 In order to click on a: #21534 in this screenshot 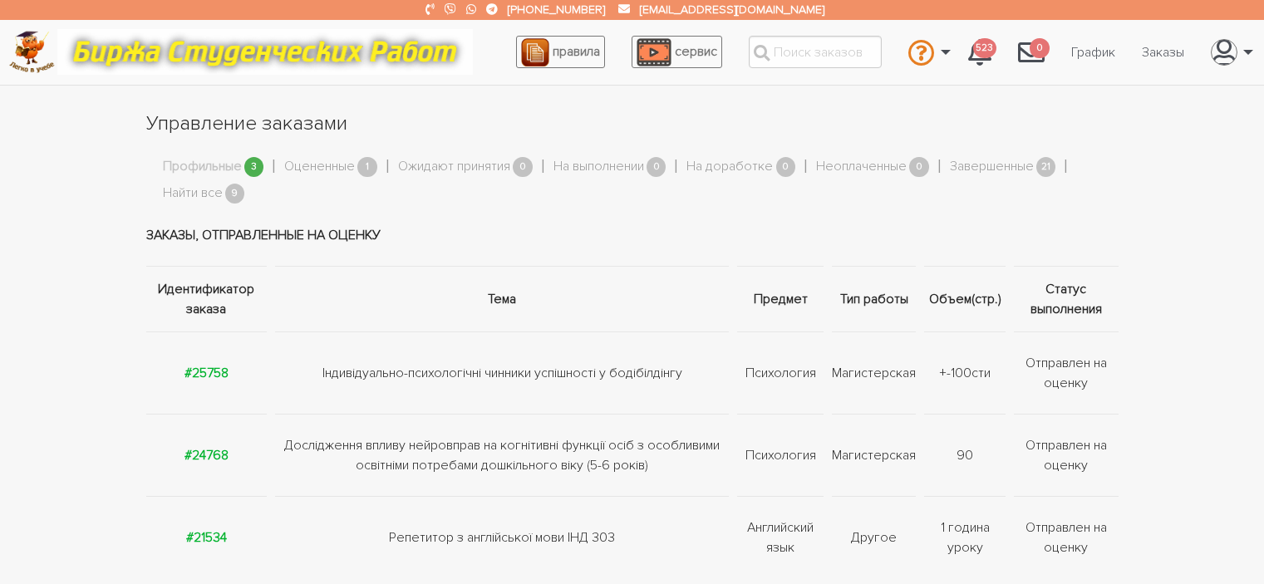, I will do `click(206, 538)`.